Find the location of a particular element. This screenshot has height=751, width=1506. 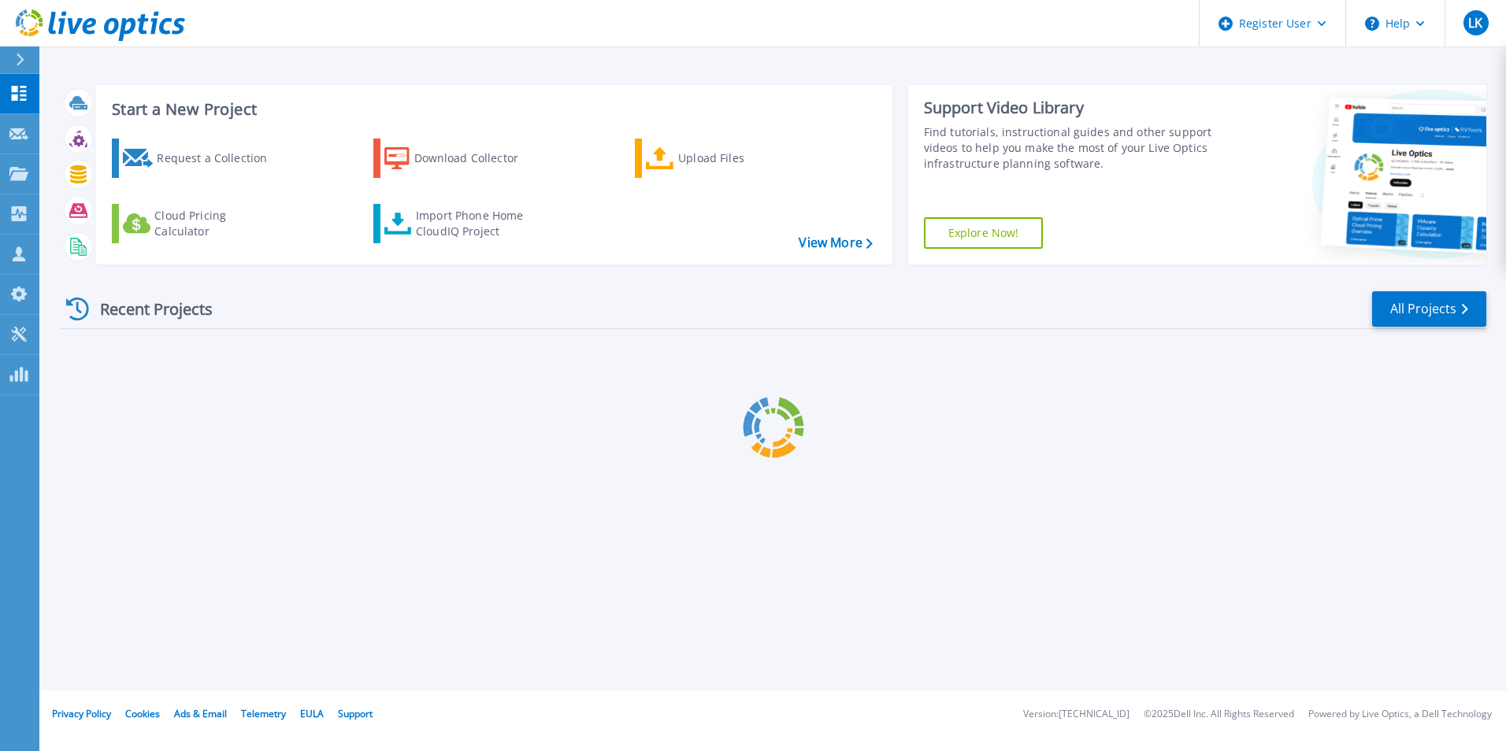

span: LK is located at coordinates (1475, 23).